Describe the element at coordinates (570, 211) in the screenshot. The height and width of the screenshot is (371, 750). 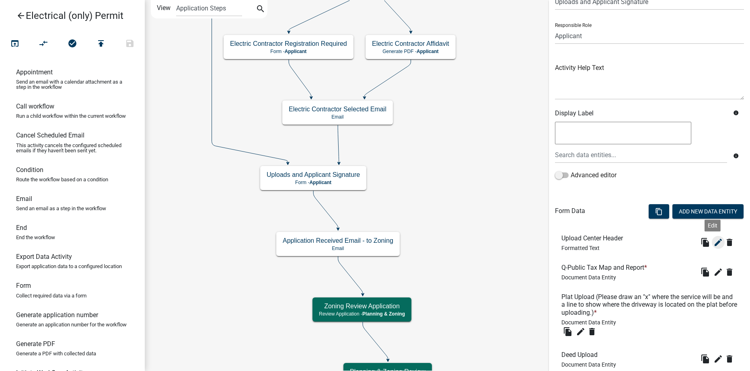
I see `h6: Form Data` at that location.